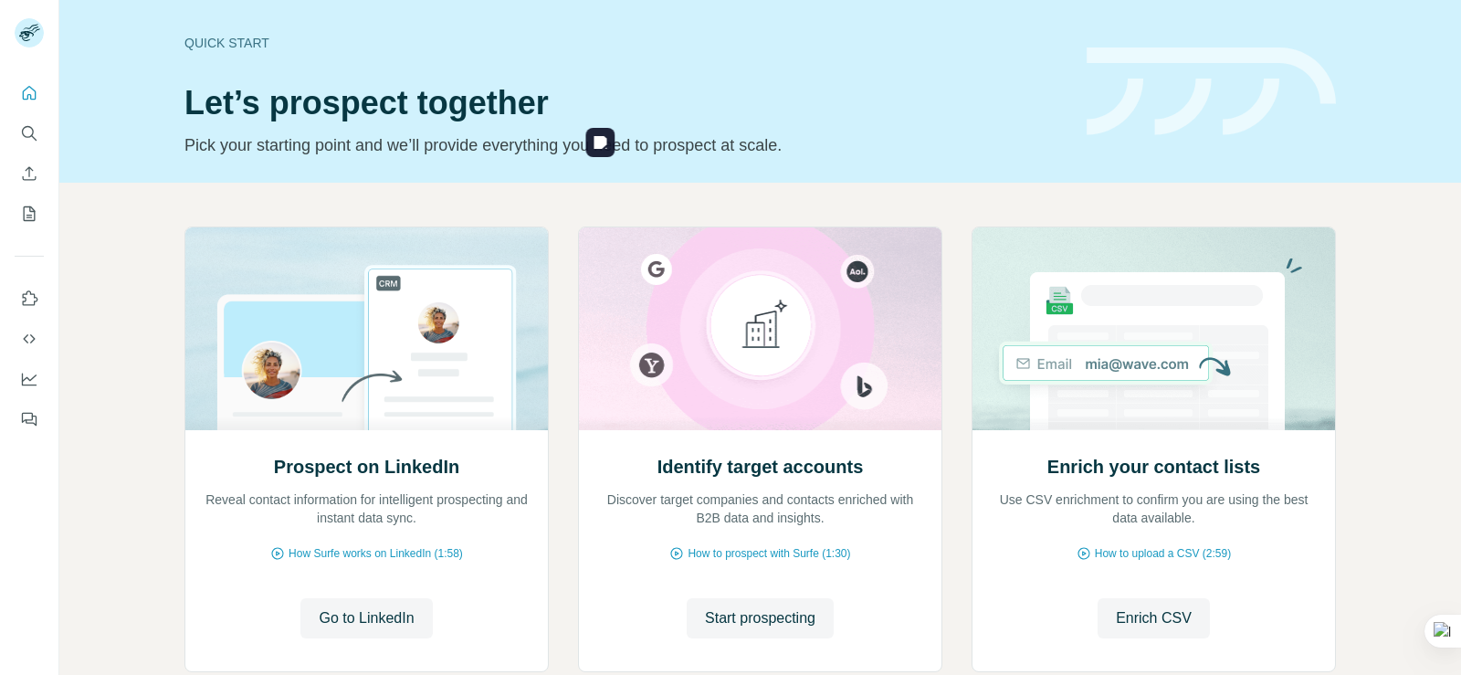 This screenshot has height=675, width=1461. What do you see at coordinates (769, 553) in the screenshot?
I see `span: How to prospect with Surfe (1:30)` at bounding box center [769, 553].